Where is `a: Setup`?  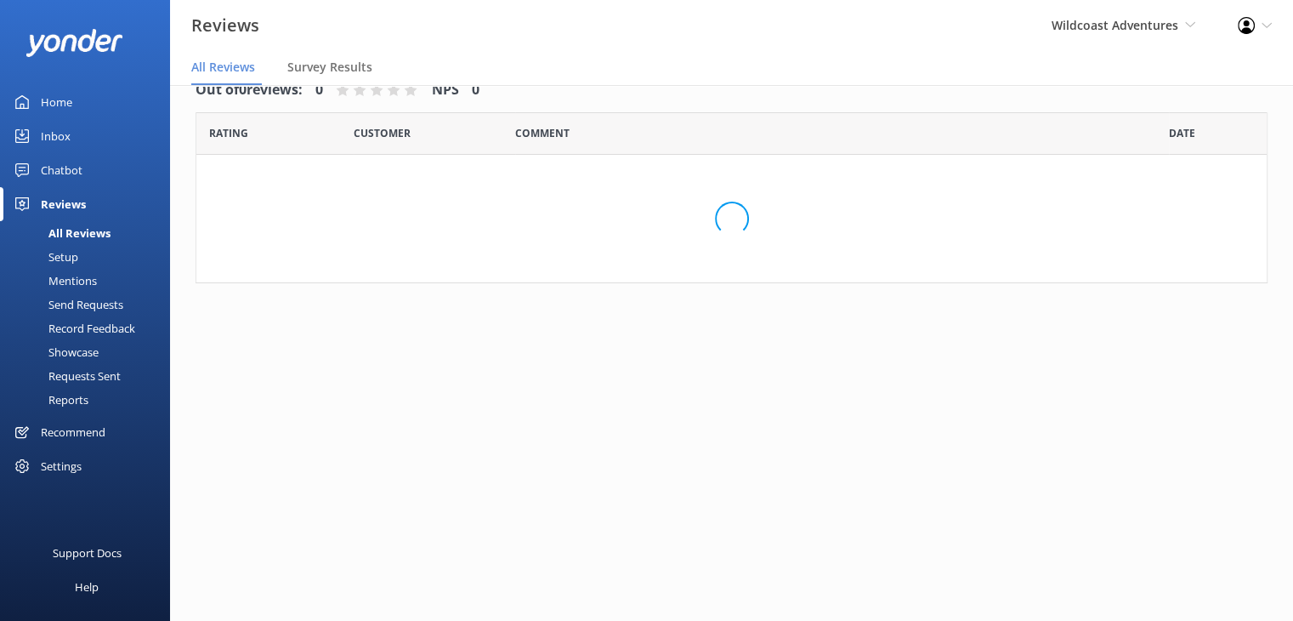 a: Setup is located at coordinates (90, 257).